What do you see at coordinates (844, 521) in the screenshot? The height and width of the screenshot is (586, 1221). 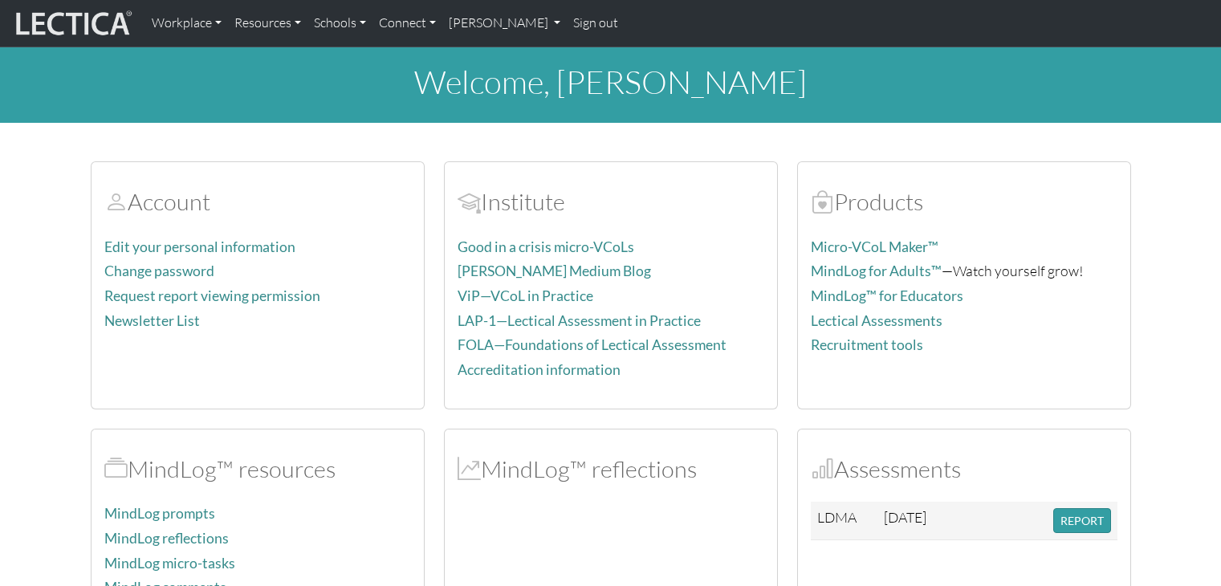 I see `td: LDMA` at bounding box center [844, 521].